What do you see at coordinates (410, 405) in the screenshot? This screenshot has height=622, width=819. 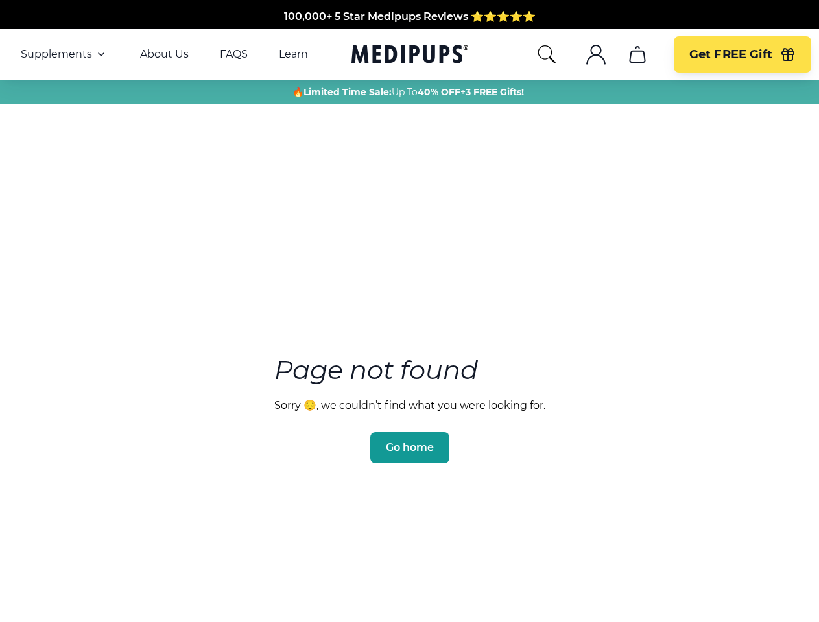 I see `p: Sorry 😔, we couldn’t find what you were looking for.` at bounding box center [410, 405].